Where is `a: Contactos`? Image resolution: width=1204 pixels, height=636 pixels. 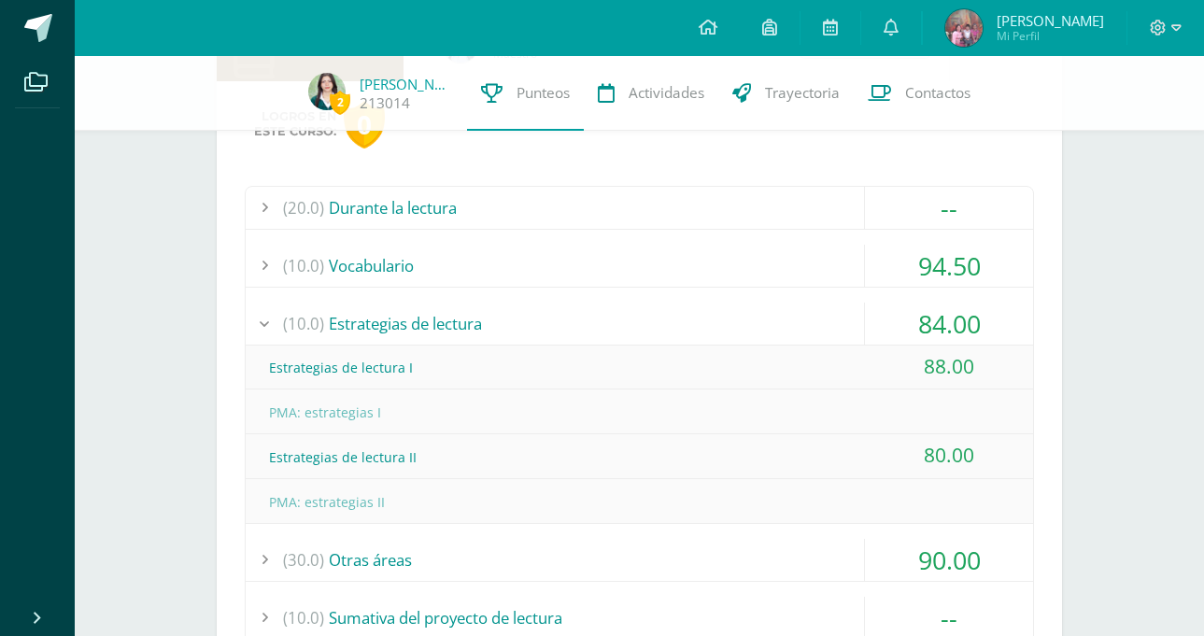 a: Contactos is located at coordinates (919, 93).